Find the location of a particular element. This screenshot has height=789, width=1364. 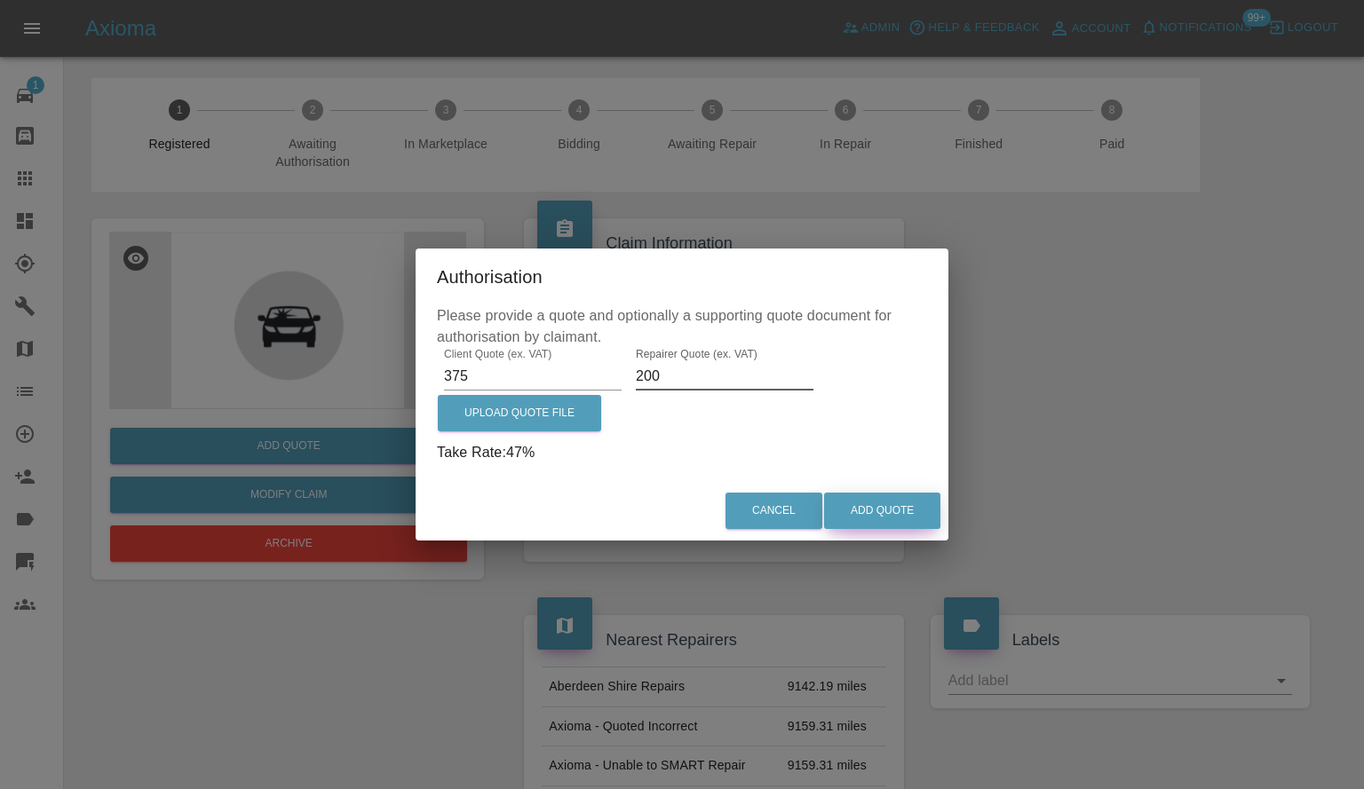

h2: Authorisation is located at coordinates (682, 277).